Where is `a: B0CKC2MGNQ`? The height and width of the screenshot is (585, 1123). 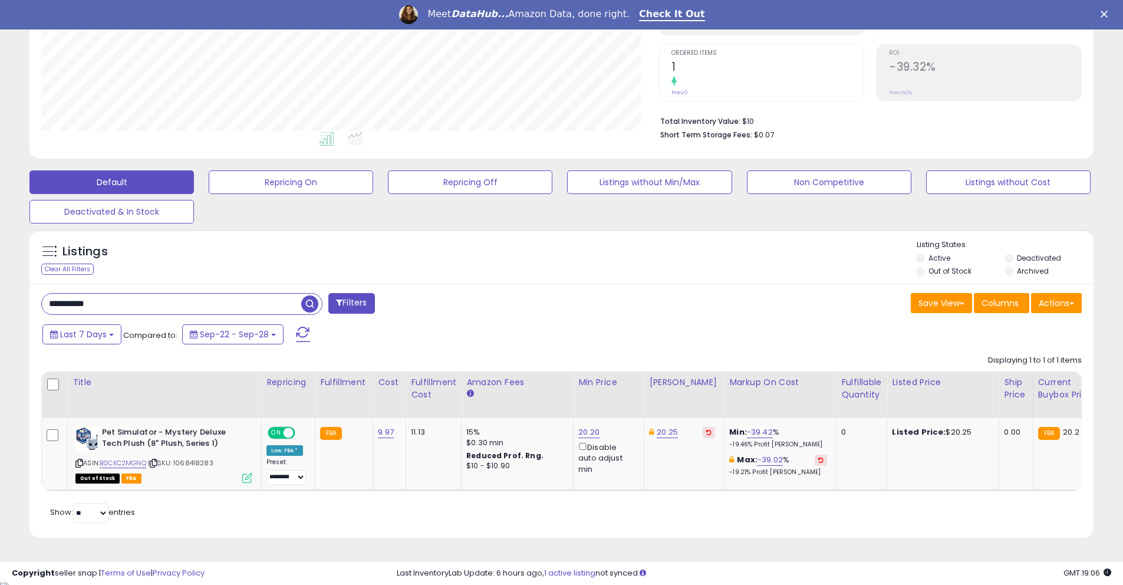 a: B0CKC2MGNQ is located at coordinates (123, 463).